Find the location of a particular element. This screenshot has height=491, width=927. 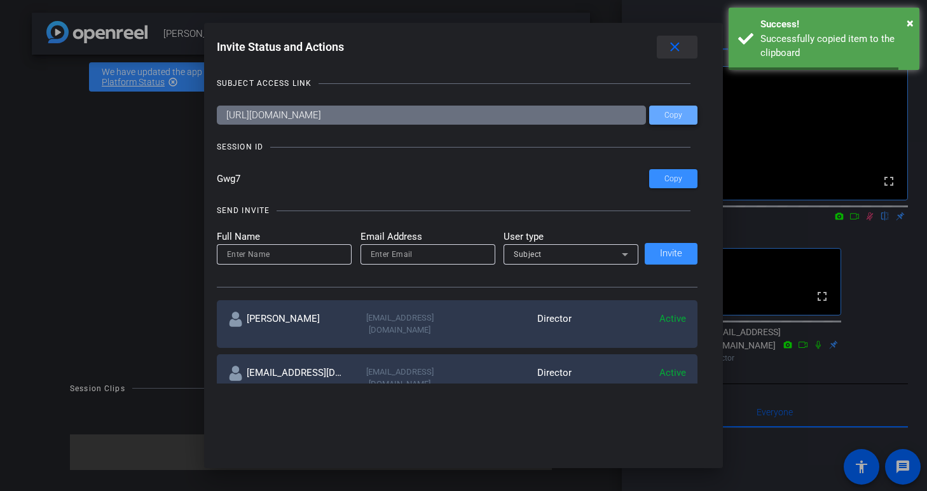

input: Enter Email is located at coordinates (428, 254).